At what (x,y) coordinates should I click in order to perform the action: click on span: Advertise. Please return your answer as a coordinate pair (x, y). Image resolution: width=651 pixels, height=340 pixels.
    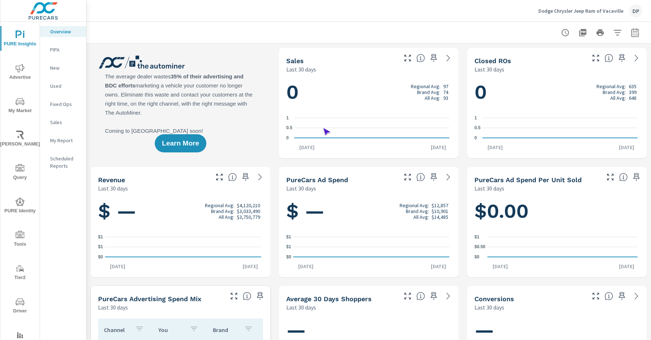
    Looking at the image, I should click on (20, 73).